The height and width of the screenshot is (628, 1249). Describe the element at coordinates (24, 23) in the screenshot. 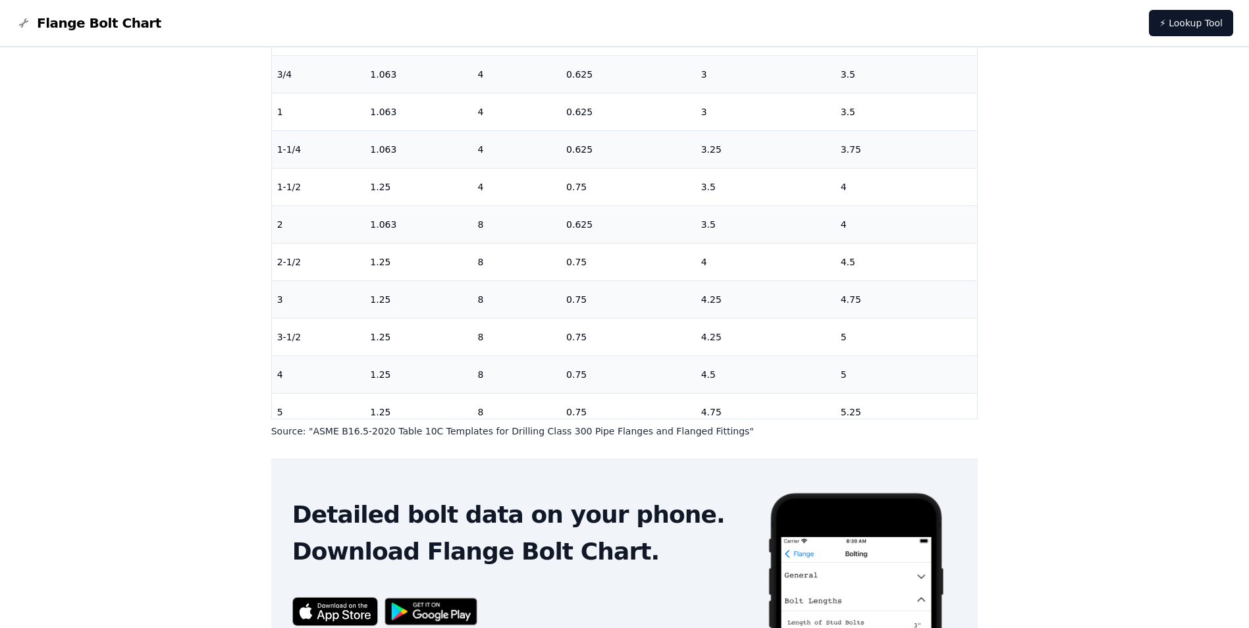

I see `img: Flange Bolt Chart Logo` at that location.